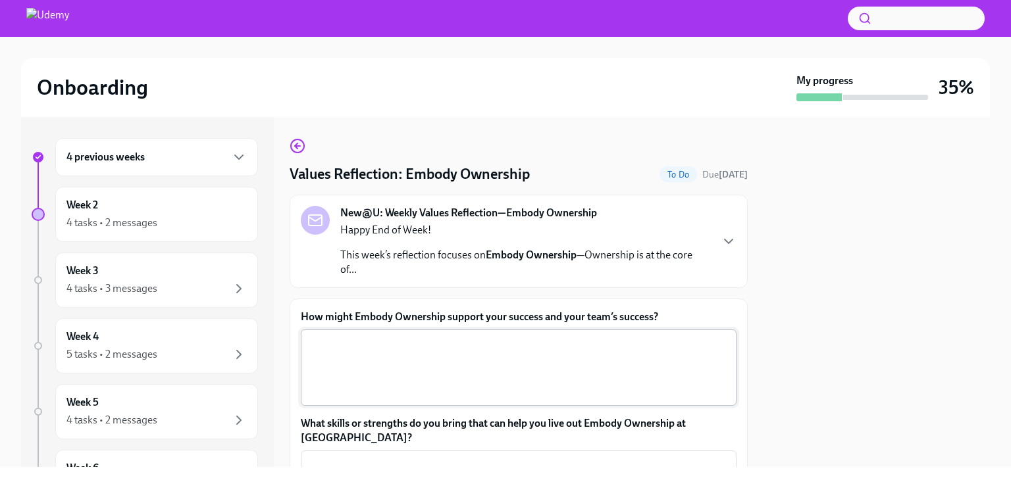 The height and width of the screenshot is (480, 1011). I want to click on h3: 35%, so click(956, 88).